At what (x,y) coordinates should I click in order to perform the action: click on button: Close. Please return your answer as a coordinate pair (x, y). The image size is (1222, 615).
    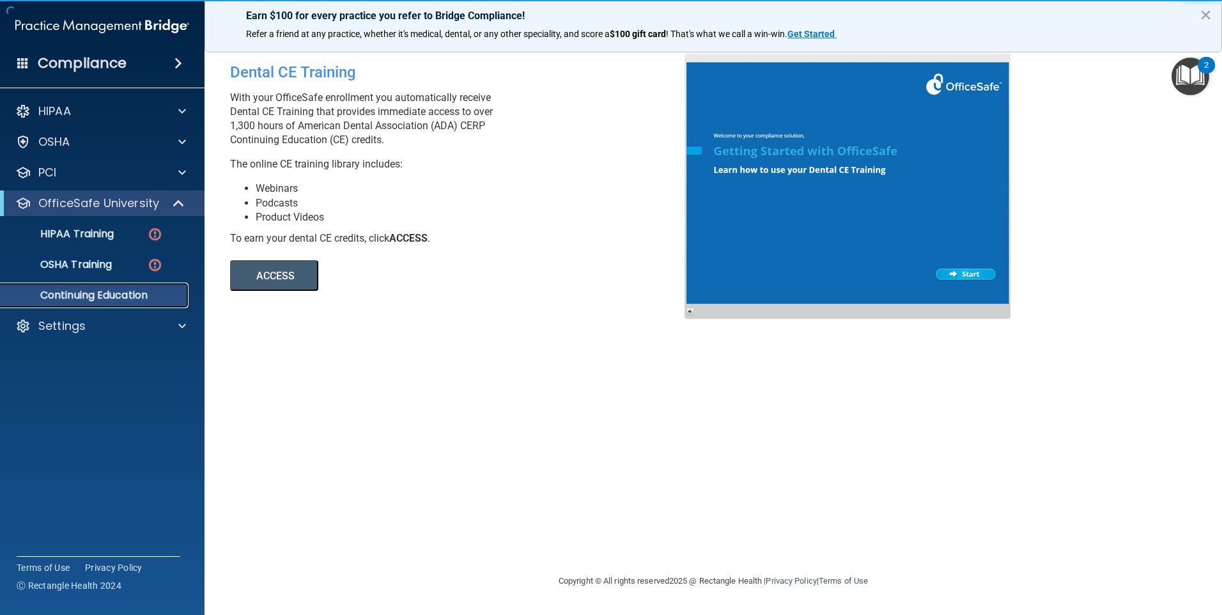
    Looking at the image, I should click on (1206, 15).